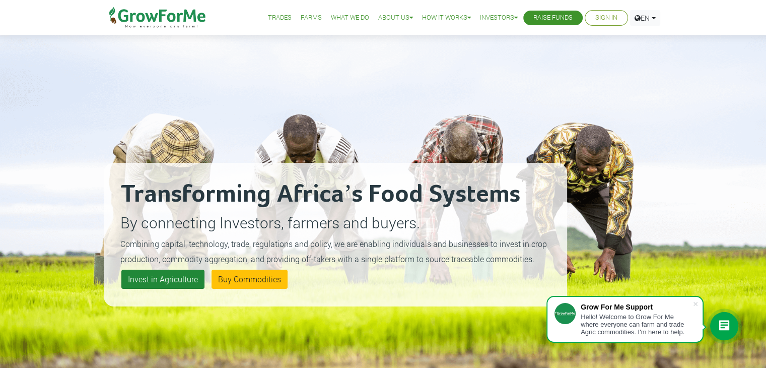 Image resolution: width=766 pixels, height=368 pixels. I want to click on p: By connecting Investors, farmers and buyers., so click(336, 222).